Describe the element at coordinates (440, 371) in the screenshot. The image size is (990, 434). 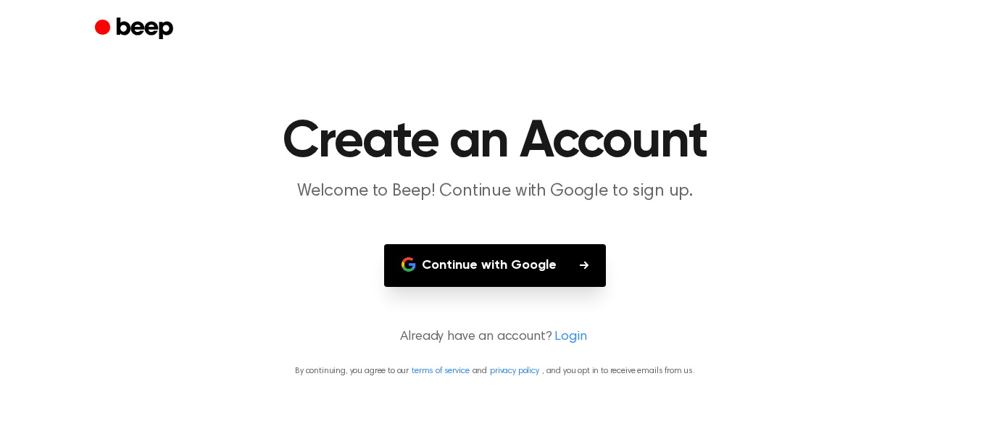
I see `a: terms of service` at that location.